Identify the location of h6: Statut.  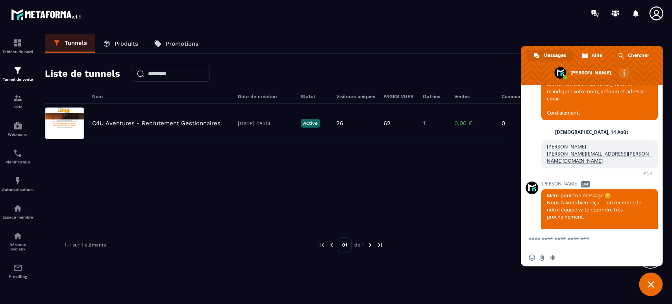
(315, 97).